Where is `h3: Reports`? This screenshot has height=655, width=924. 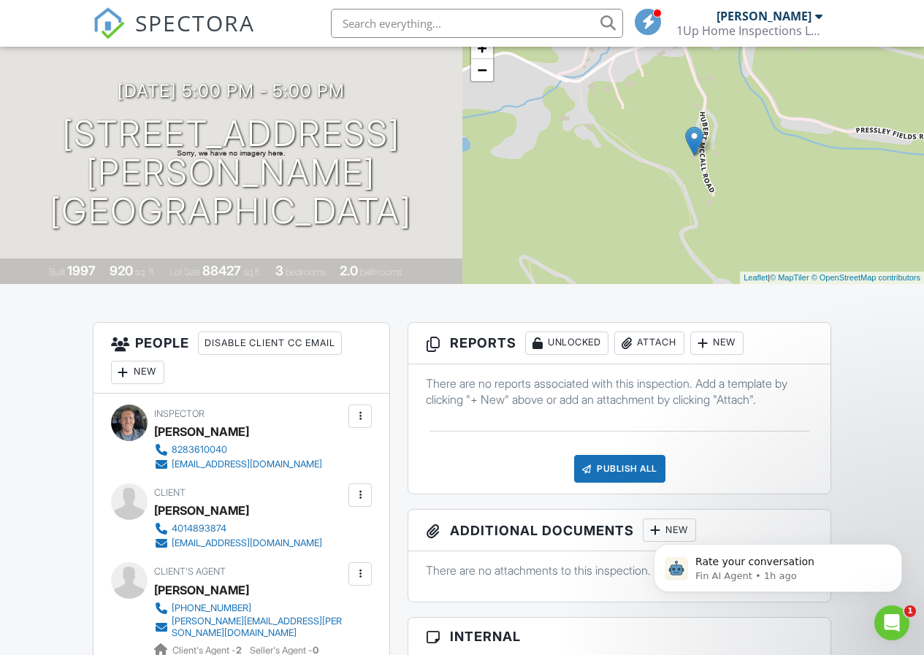 h3: Reports is located at coordinates (619, 343).